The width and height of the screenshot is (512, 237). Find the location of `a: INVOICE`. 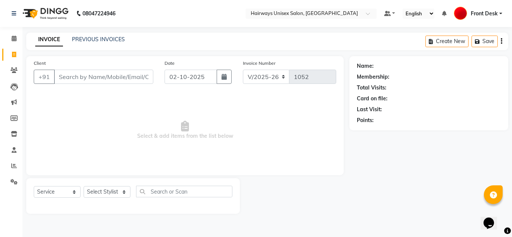

a: INVOICE is located at coordinates (49, 40).